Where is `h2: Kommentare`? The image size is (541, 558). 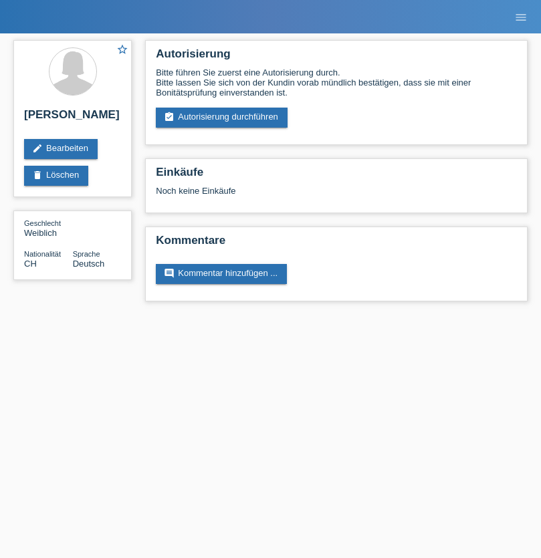 h2: Kommentare is located at coordinates (336, 244).